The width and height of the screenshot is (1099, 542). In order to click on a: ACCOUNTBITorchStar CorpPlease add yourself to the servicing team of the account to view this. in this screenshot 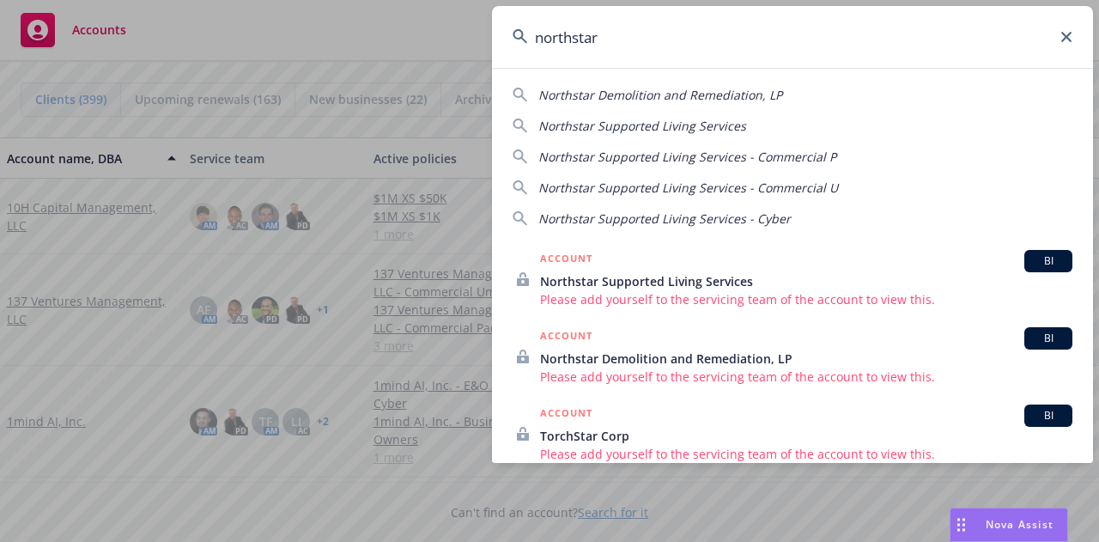, I will do `click(793, 434)`.